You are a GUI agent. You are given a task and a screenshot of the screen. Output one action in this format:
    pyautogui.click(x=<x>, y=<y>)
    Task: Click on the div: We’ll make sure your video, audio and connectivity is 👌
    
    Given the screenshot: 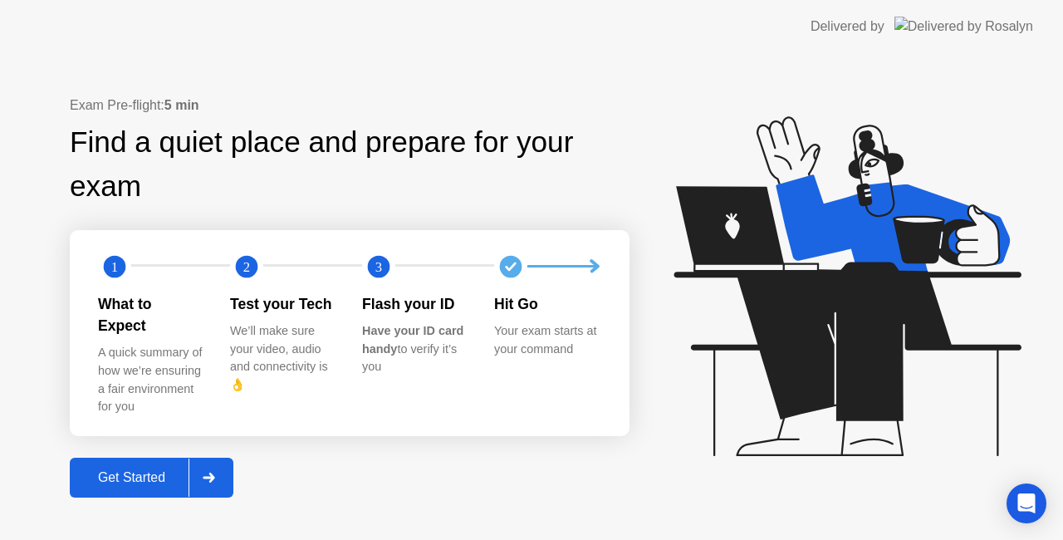 What is the action you would take?
    pyautogui.click(x=282, y=358)
    